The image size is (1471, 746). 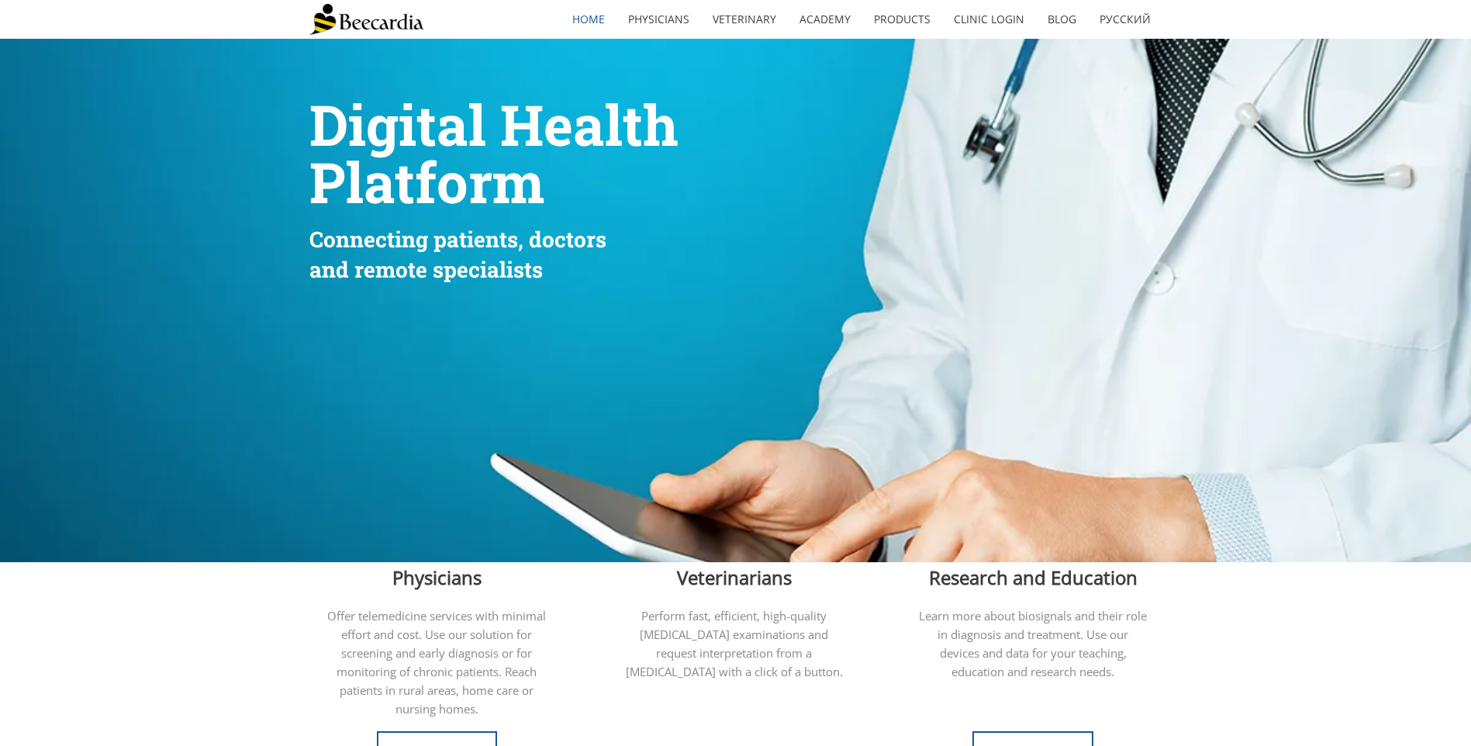 I want to click on a: Blog, so click(x=1061, y=19).